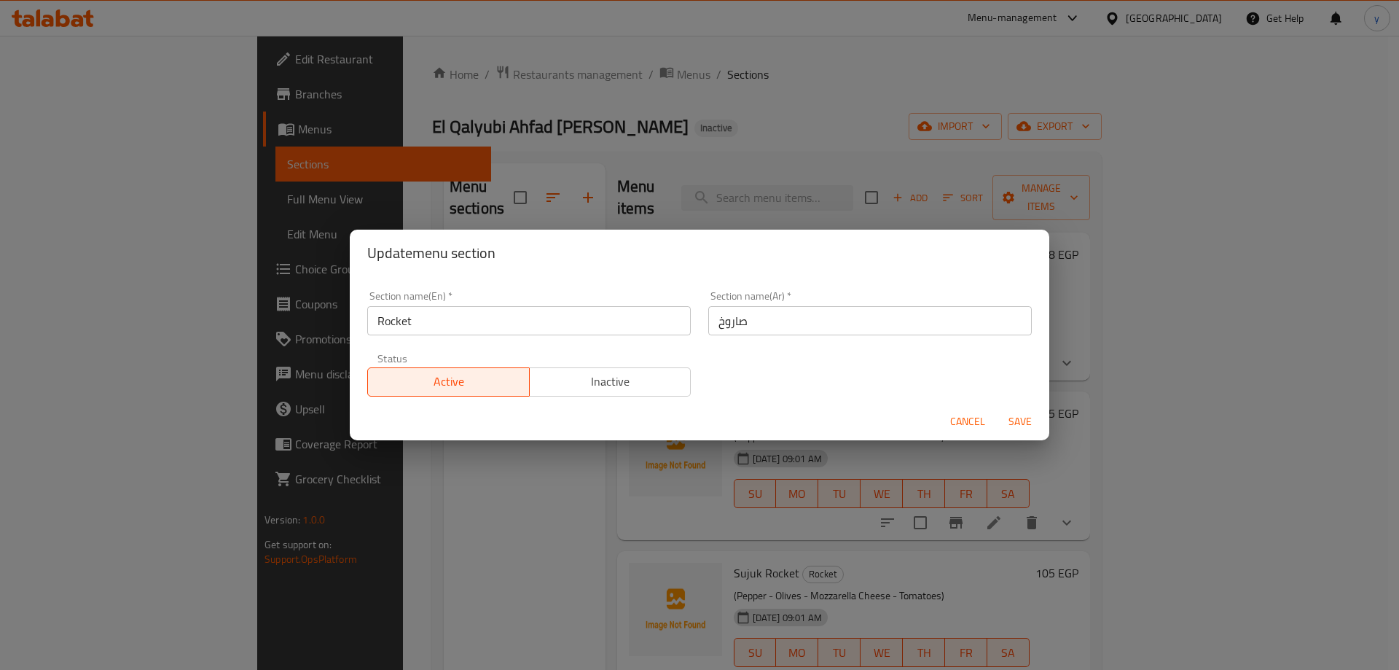  I want to click on button: Cancel, so click(968, 421).